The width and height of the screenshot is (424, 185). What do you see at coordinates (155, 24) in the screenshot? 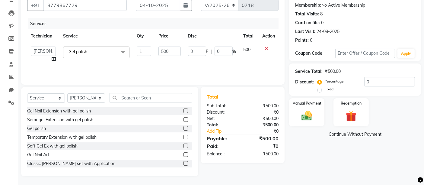
I see `div: Services` at bounding box center [155, 24].